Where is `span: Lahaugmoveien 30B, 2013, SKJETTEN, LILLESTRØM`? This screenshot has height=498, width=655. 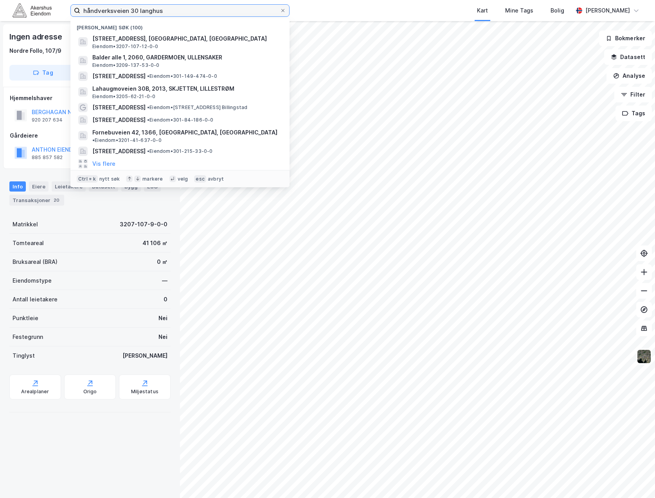
span: Lahaugmoveien 30B, 2013, SKJETTEN, LILLESTRØM is located at coordinates (186, 89).